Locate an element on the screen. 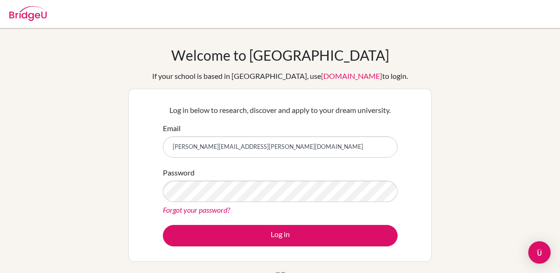 The width and height of the screenshot is (560, 273). label: Password is located at coordinates (179, 173).